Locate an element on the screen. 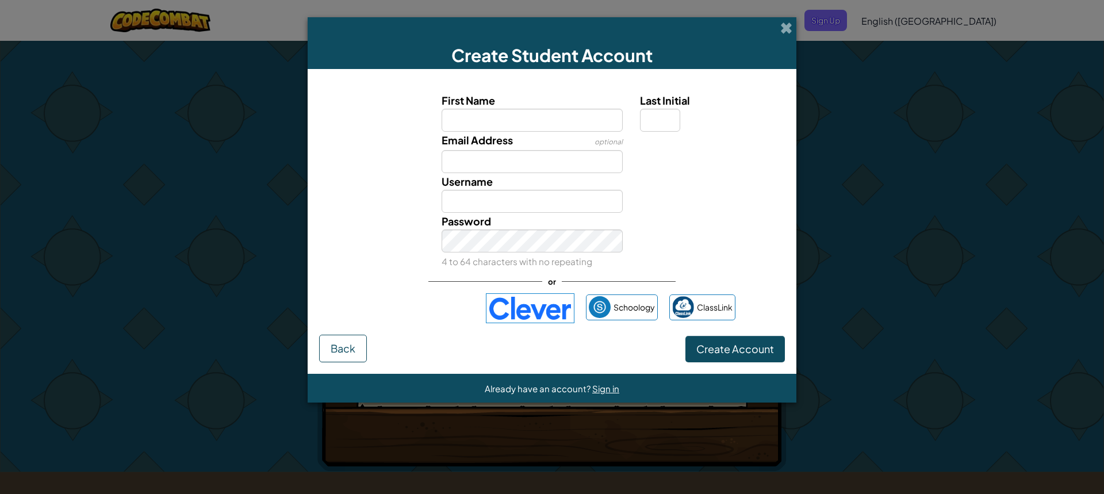  span: Schoology is located at coordinates (634, 307).